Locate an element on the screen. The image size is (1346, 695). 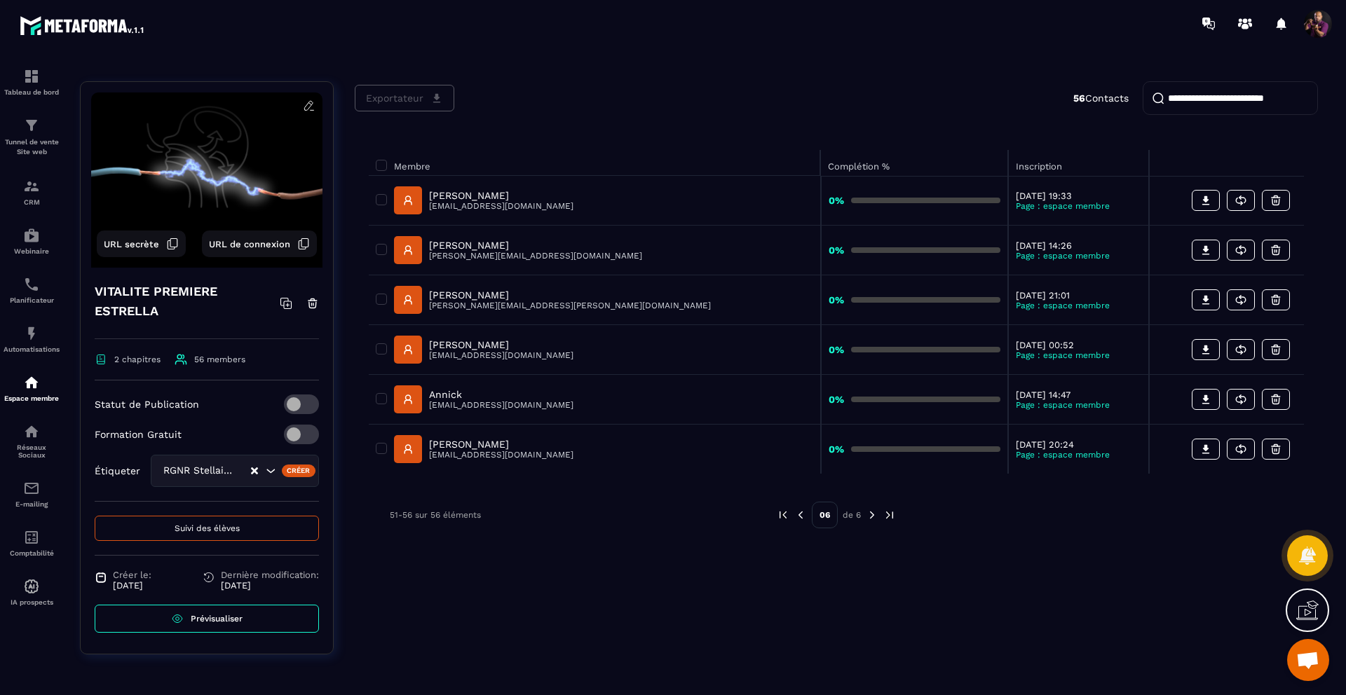
img: scheduler is located at coordinates (32, 285).